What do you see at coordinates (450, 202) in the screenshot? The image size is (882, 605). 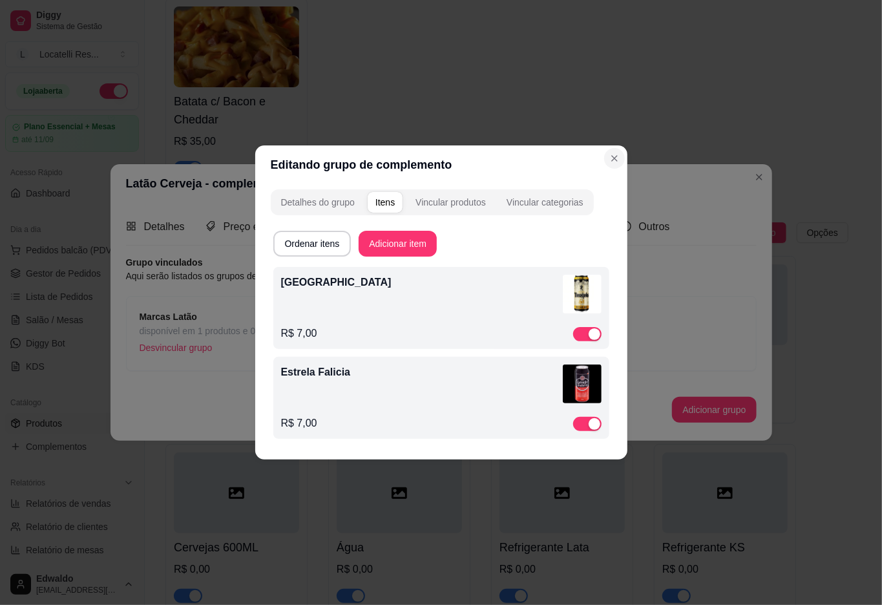 I see `div: Vincular produtos` at bounding box center [450, 202].